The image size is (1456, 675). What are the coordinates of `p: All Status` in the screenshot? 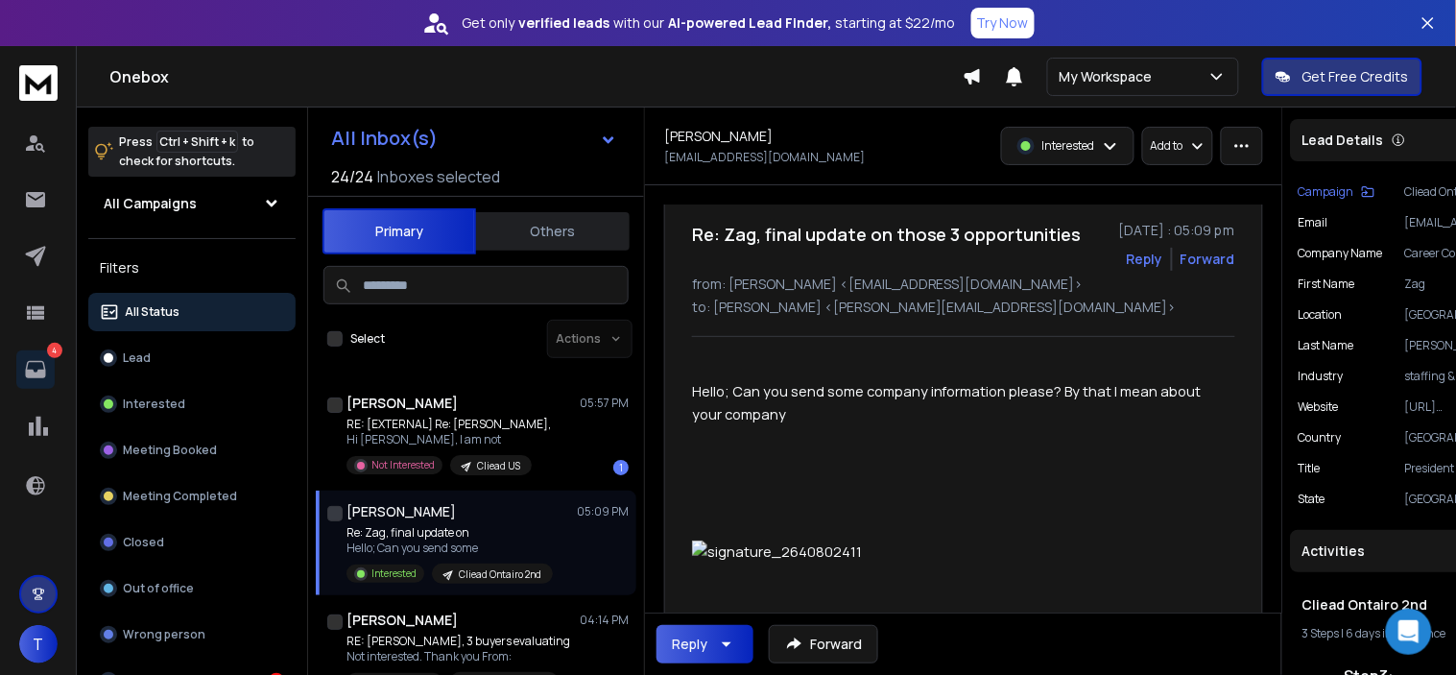 It's located at (152, 312).